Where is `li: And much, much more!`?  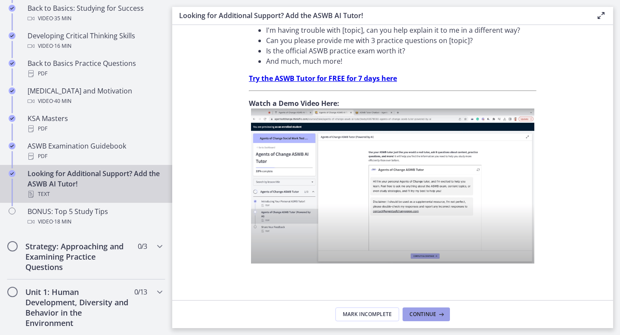 li: And much, much more! is located at coordinates (401, 61).